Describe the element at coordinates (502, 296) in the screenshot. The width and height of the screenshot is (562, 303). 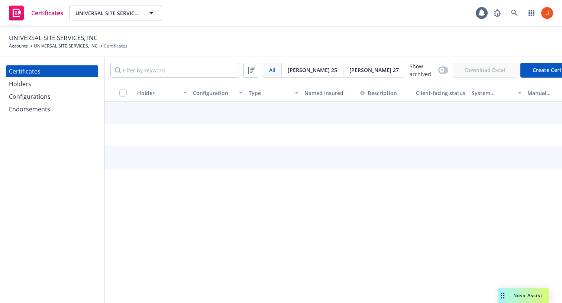
I see `div: Drag to move` at that location.